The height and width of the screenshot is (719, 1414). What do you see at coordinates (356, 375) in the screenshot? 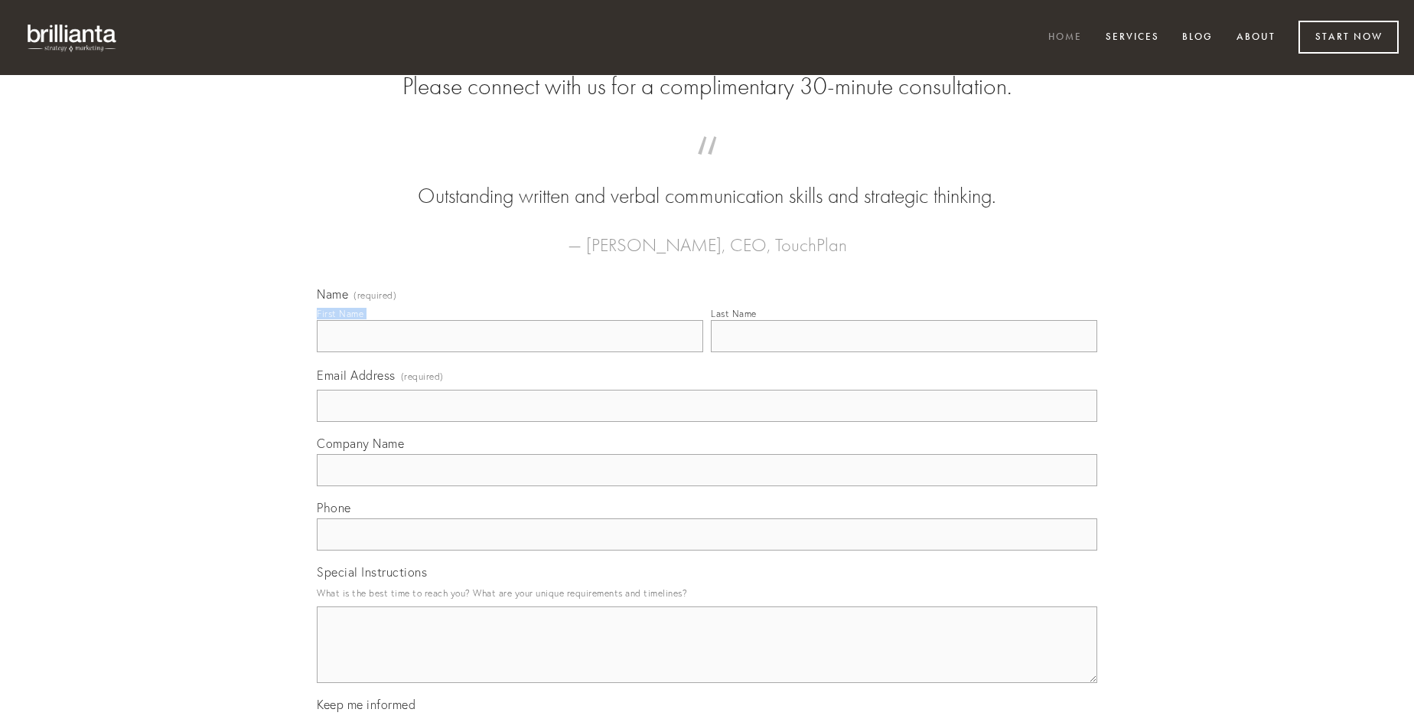
I see `span: Email Address` at bounding box center [356, 375].